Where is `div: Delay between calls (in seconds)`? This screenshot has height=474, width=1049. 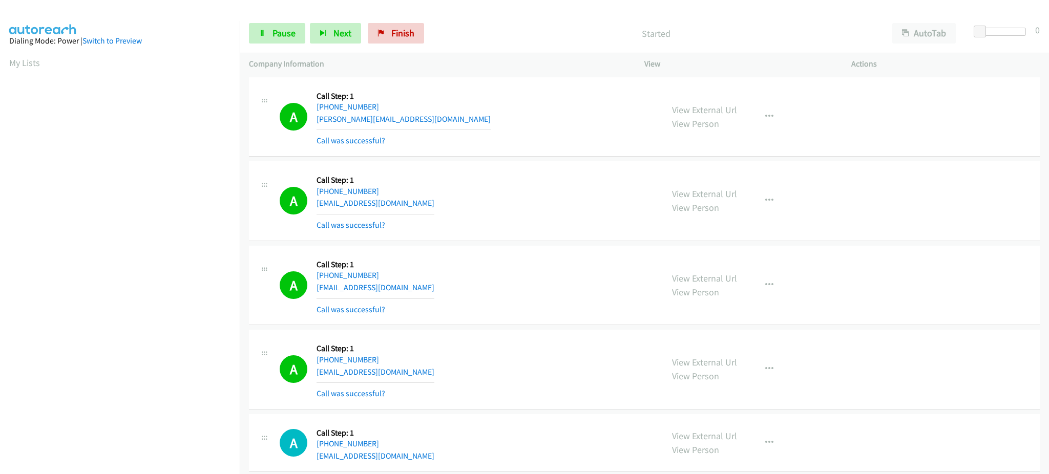
div: Delay between calls (in seconds) is located at coordinates (1002, 32).